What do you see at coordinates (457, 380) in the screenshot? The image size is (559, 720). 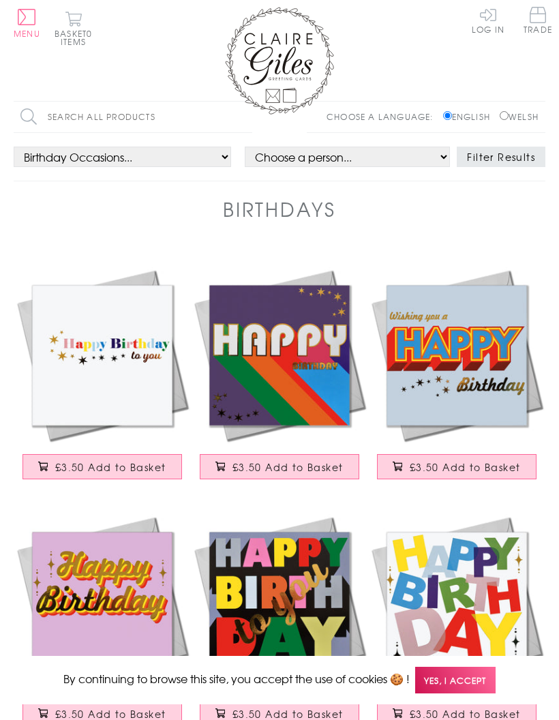 I see `a: Birthday Card, Wishing you a Happy Birthday, Block letters, with gold foil £3.50 Add to Basket` at bounding box center [457, 380].